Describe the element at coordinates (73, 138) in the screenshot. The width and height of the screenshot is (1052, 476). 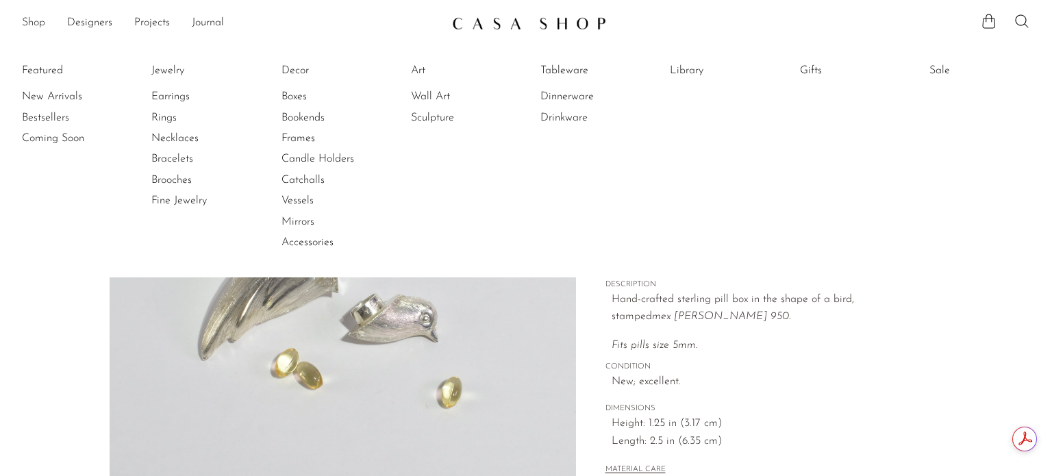
I see `a: Coming Soon` at that location.